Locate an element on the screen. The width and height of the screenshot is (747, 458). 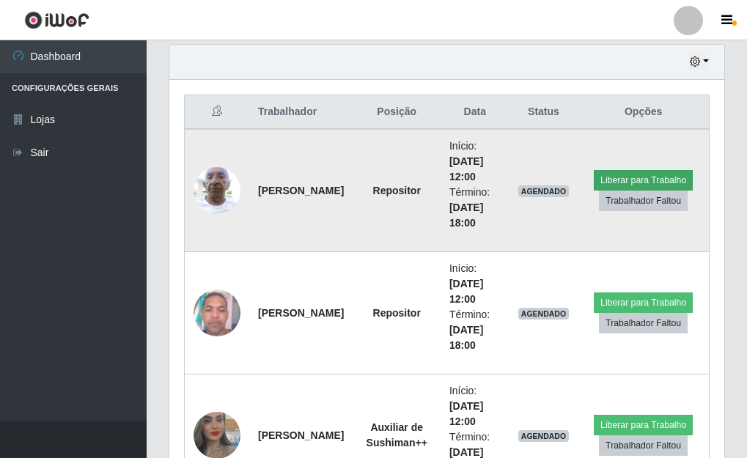
img: 1743965211684.jpeg is located at coordinates (217, 190).